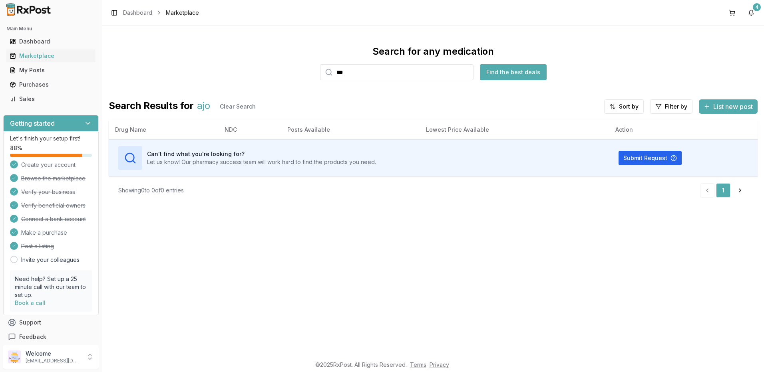 This screenshot has width=764, height=372. I want to click on a: Clear Search, so click(238, 107).